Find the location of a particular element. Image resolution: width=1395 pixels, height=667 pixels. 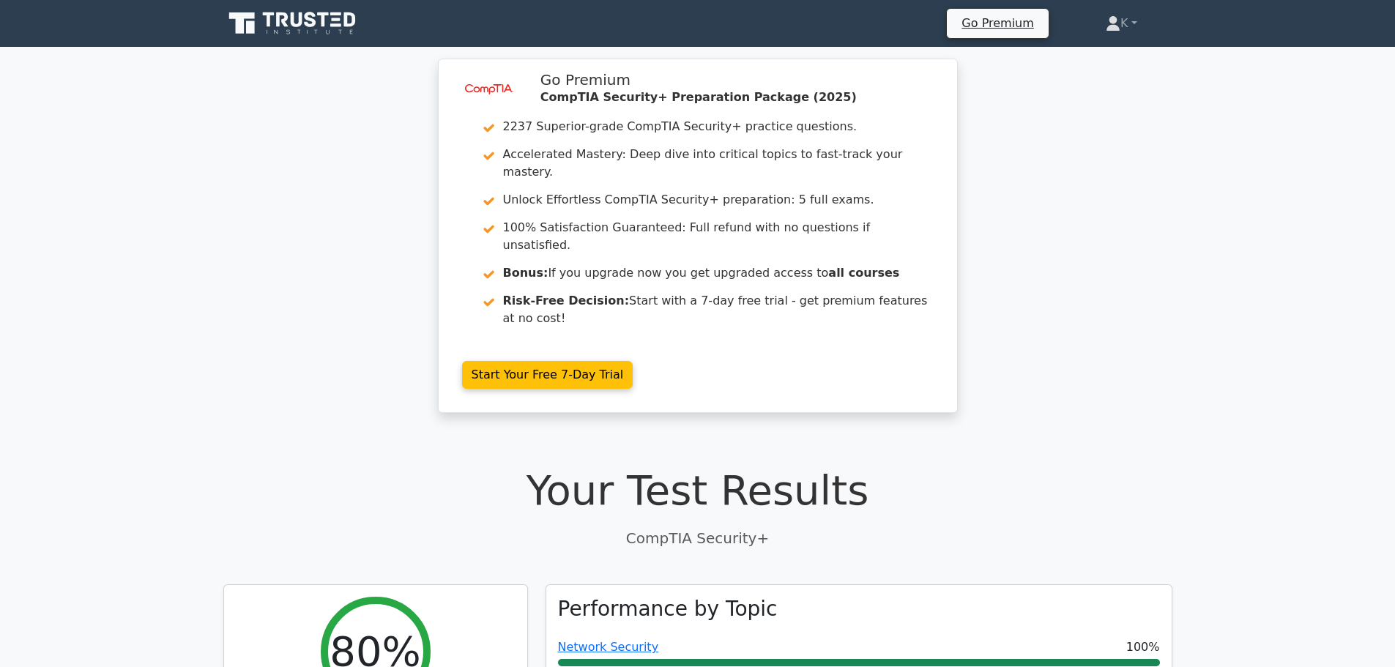

h3: Performance by Topic is located at coordinates (668, 609).